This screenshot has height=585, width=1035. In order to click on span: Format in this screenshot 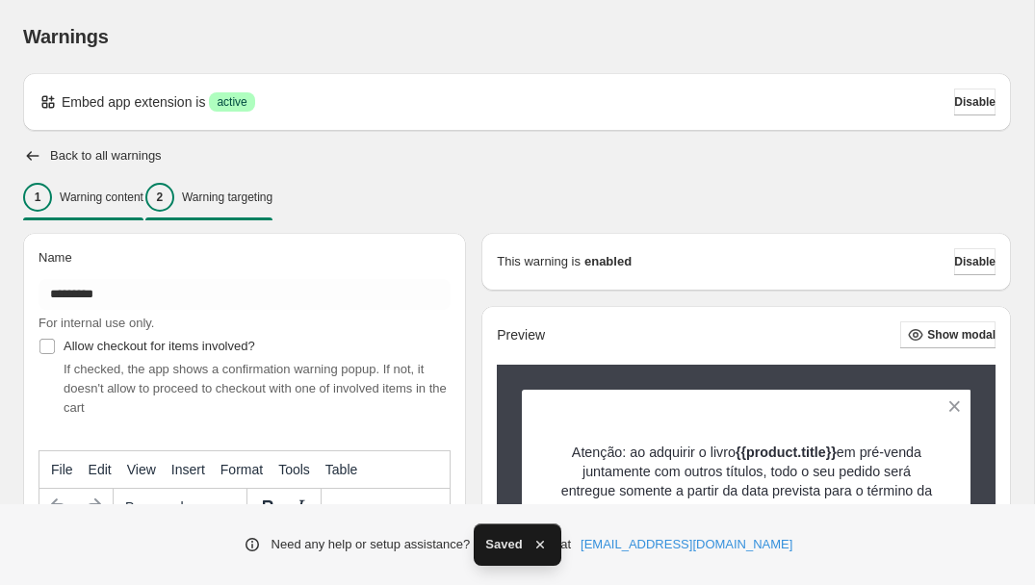, I will do `click(242, 470)`.